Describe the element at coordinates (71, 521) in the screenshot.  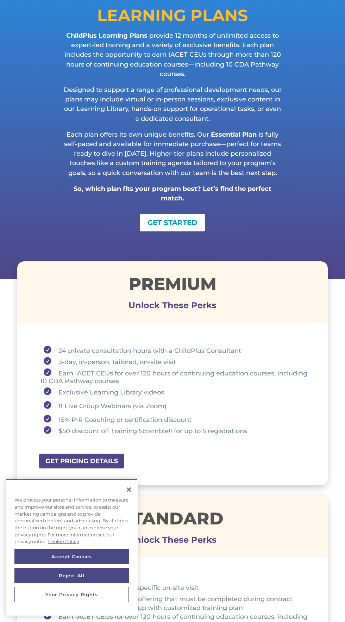
I see `div: We process your personal information to measure and improve our sites and service, to assist our ...` at that location.